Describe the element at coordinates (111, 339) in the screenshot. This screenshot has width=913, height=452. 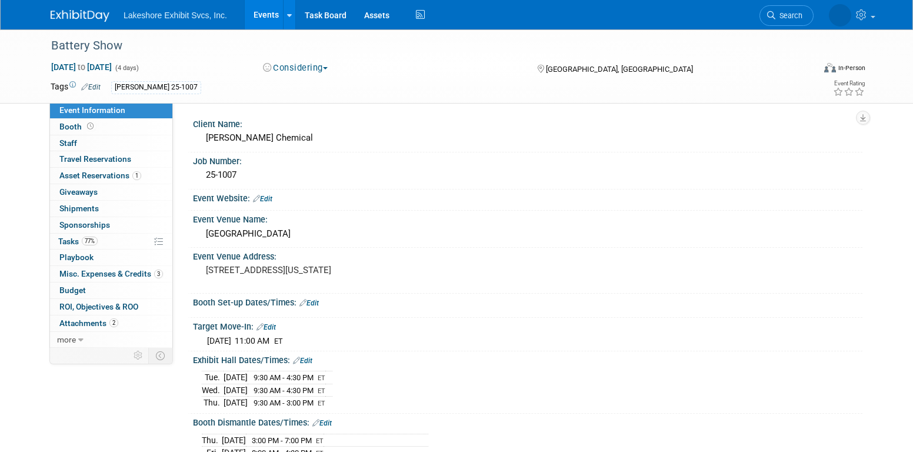
I see `a: more` at that location.